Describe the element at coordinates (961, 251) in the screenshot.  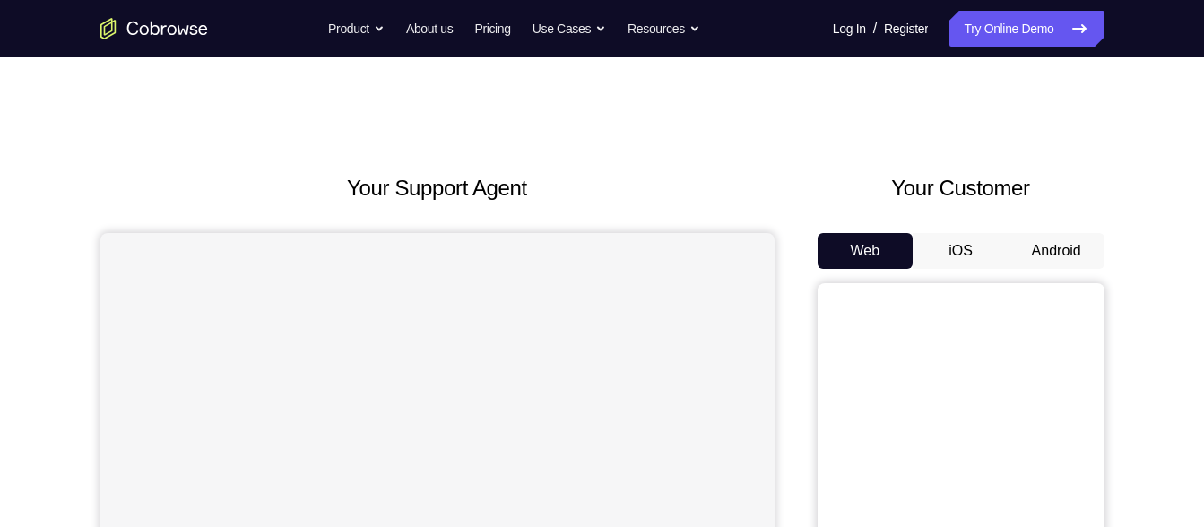
I see `button: iOS` at that location.